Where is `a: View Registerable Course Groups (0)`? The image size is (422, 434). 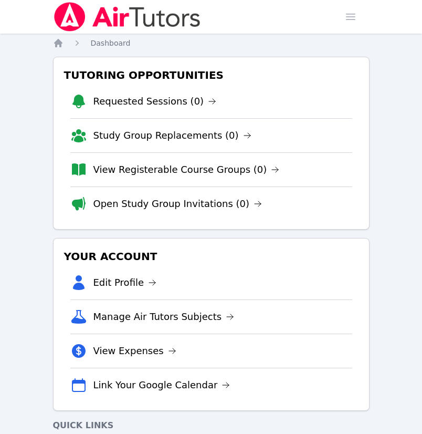 a: View Registerable Course Groups (0) is located at coordinates (187, 170).